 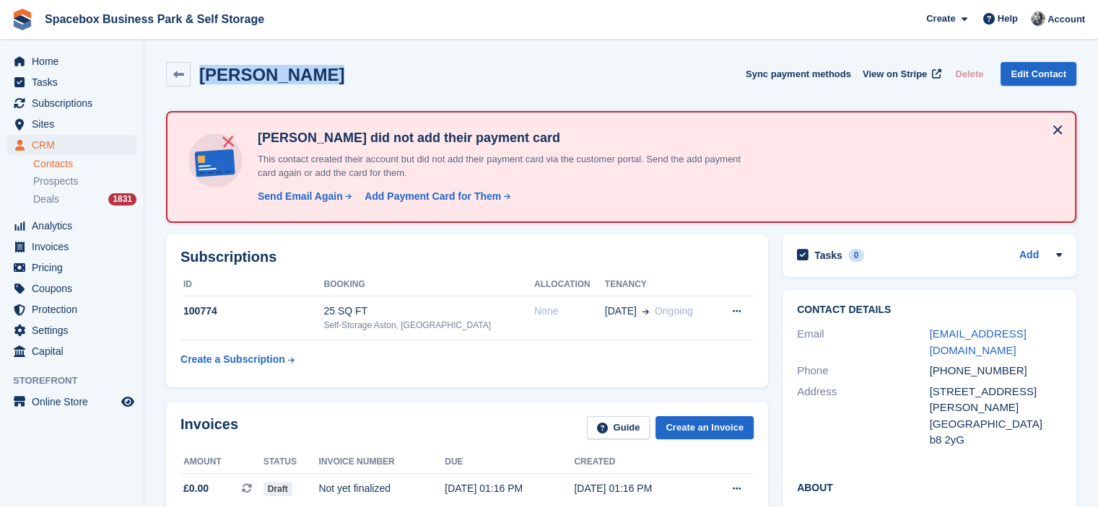 I want to click on th: ID, so click(x=252, y=285).